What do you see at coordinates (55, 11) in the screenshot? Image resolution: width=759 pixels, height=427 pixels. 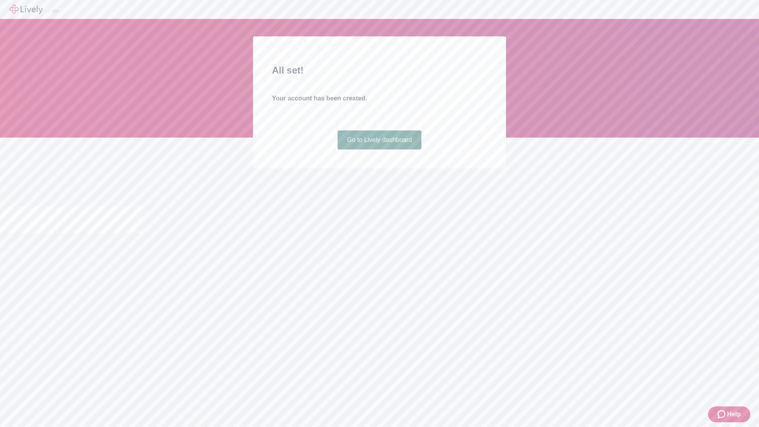 I see `button: Log out` at bounding box center [55, 11].